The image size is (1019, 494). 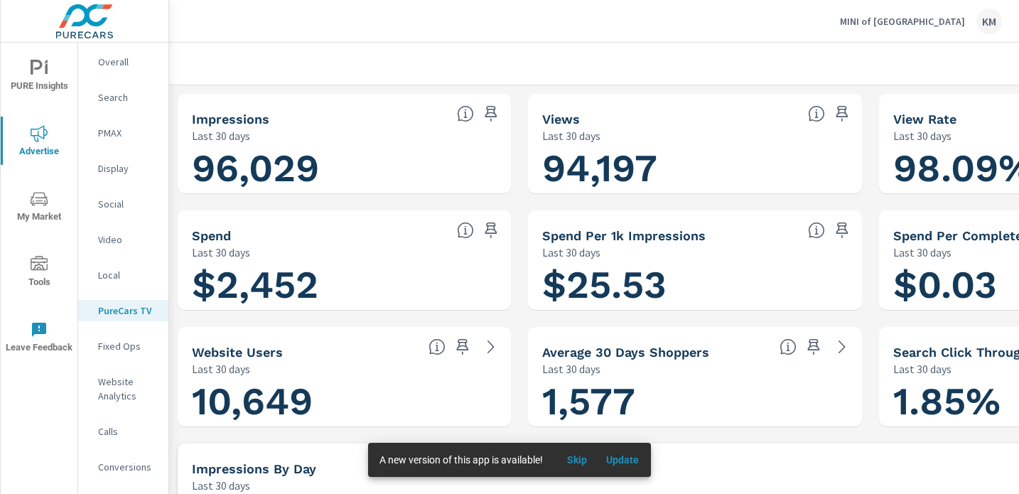 What do you see at coordinates (123, 133) in the screenshot?
I see `div: PMAX` at bounding box center [123, 133].